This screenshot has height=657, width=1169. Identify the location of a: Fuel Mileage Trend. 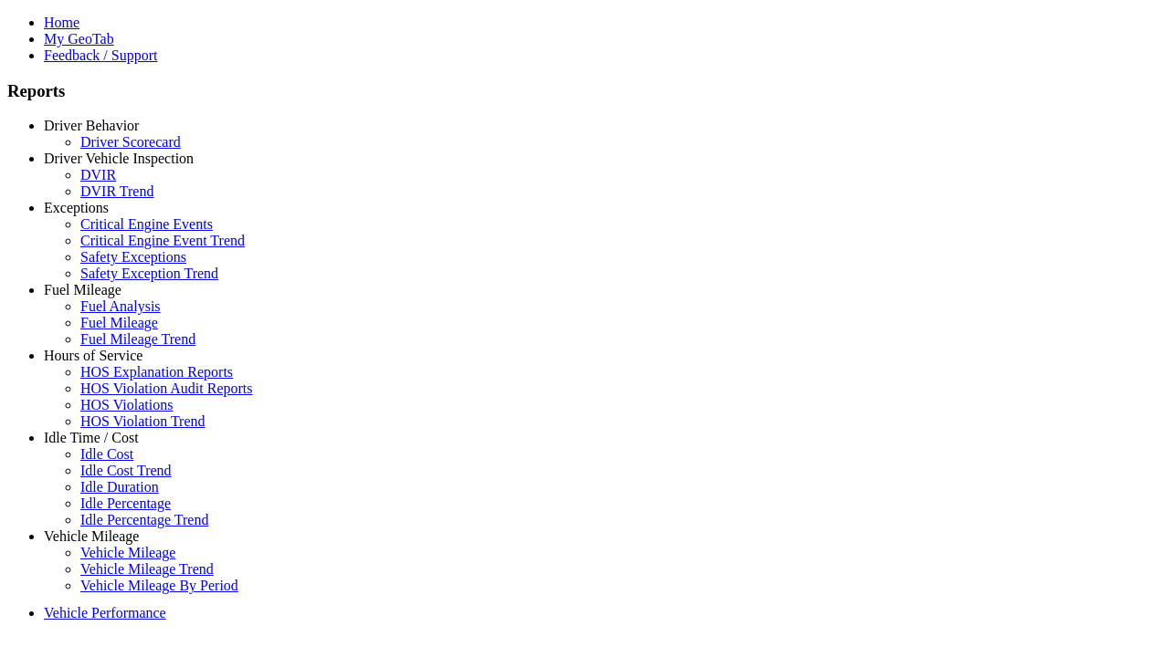
(138, 339).